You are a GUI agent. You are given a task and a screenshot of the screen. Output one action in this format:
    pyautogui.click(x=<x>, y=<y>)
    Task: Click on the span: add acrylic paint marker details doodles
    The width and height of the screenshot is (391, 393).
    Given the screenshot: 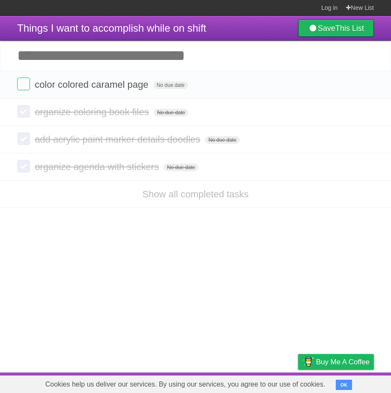 What is the action you would take?
    pyautogui.click(x=118, y=139)
    